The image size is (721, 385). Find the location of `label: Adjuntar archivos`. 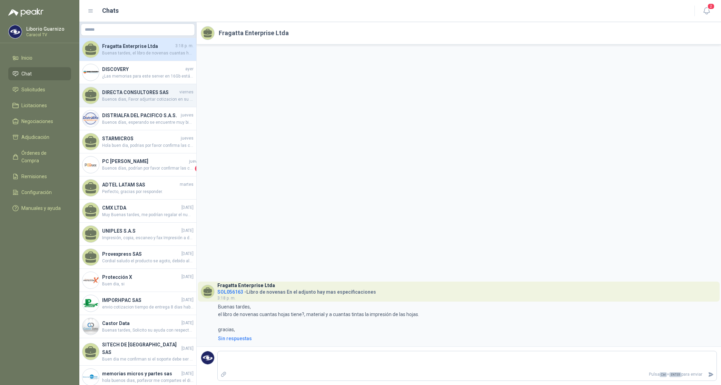

label: Adjuntar archivos is located at coordinates (223, 374).